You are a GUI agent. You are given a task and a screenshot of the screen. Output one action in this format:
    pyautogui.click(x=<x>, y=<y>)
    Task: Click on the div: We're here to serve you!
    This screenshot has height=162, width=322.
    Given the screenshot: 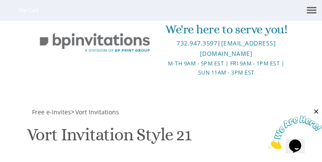 What is the action you would take?
    pyautogui.click(x=226, y=29)
    